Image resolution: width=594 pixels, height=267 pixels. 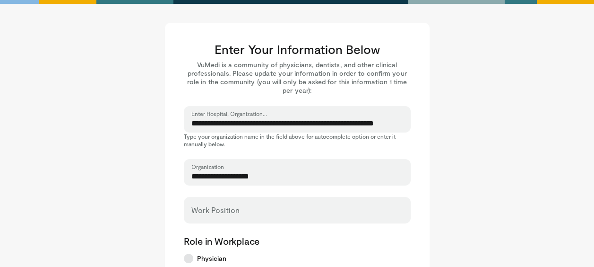 I want to click on p: Type your organization name in the field above for autocomplete option or enter it manually below., so click(x=297, y=140).